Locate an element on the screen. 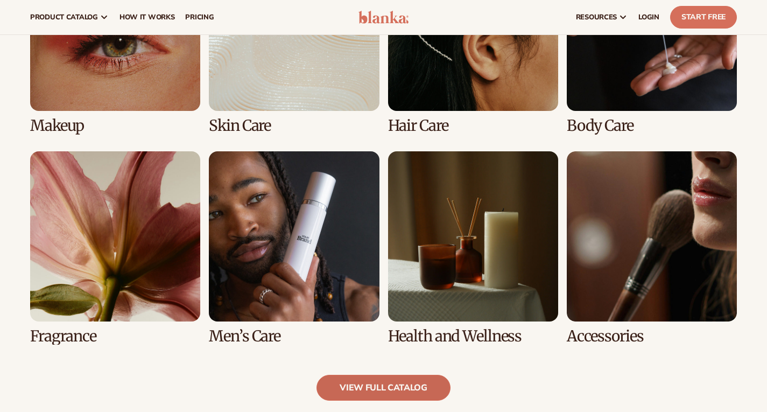 This screenshot has height=412, width=767. span: LOGIN is located at coordinates (649, 17).